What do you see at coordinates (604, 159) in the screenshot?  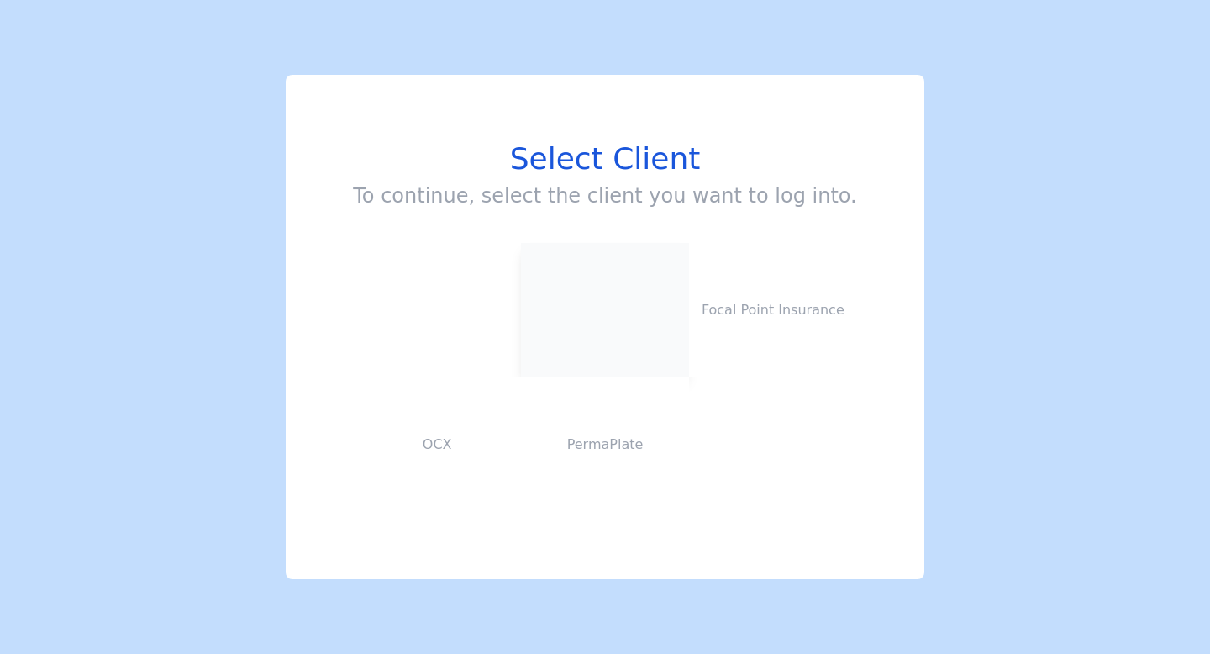 I see `h1: Select Client` at bounding box center [604, 159].